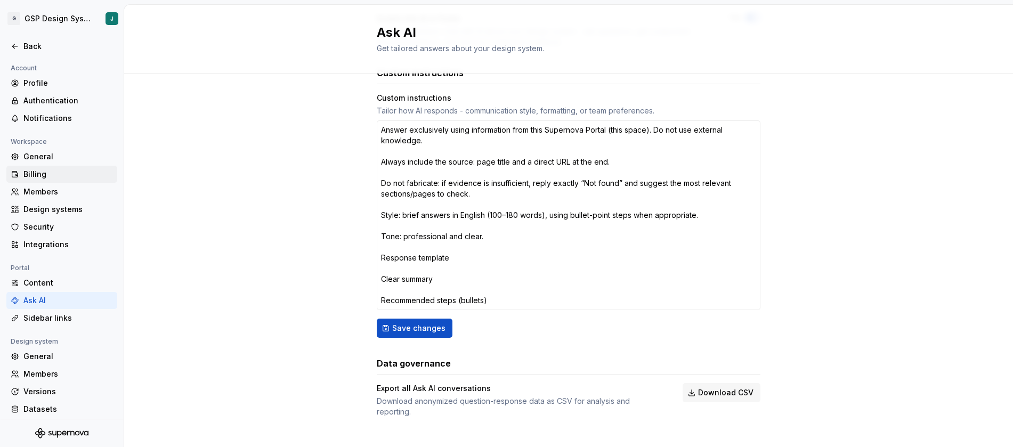 The height and width of the screenshot is (447, 1013). I want to click on div: Account, so click(23, 68).